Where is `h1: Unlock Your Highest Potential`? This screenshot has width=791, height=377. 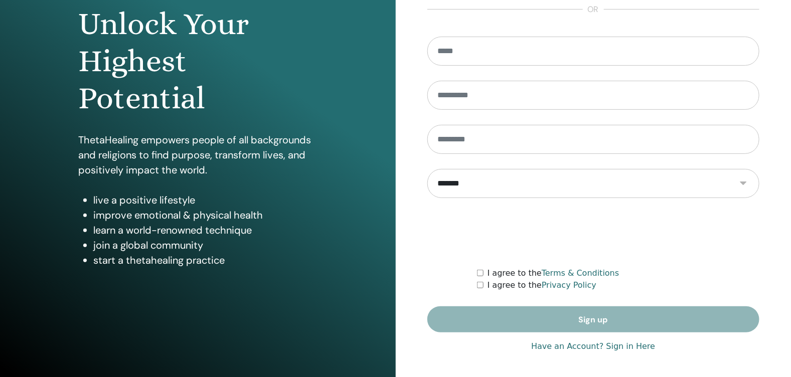
h1: Unlock Your Highest Potential is located at coordinates (198, 61).